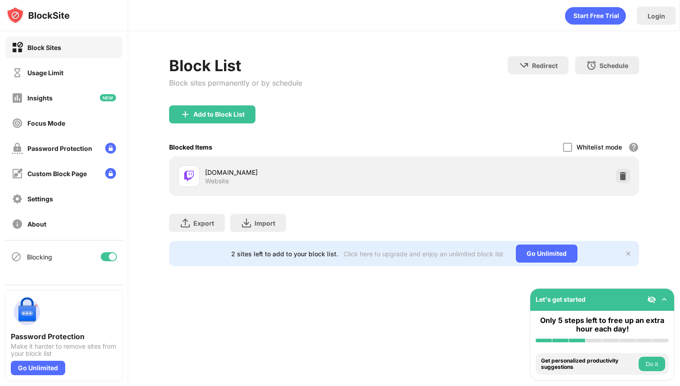 This screenshot has width=680, height=386. I want to click on img: omni-setup-toggle.svg, so click(664, 299).